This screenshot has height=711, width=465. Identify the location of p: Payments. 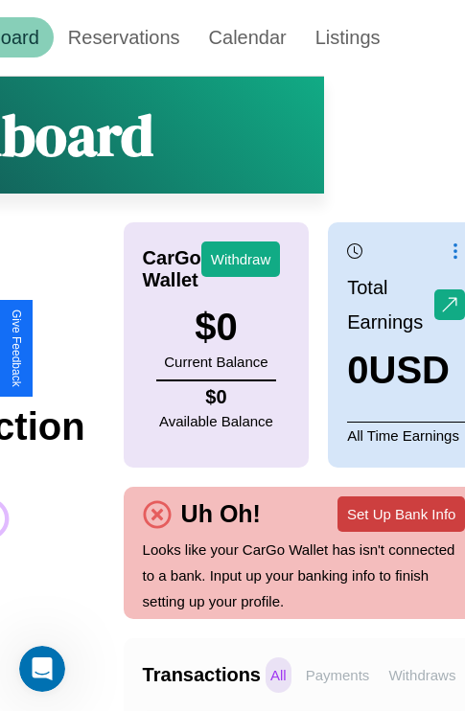
(337, 675).